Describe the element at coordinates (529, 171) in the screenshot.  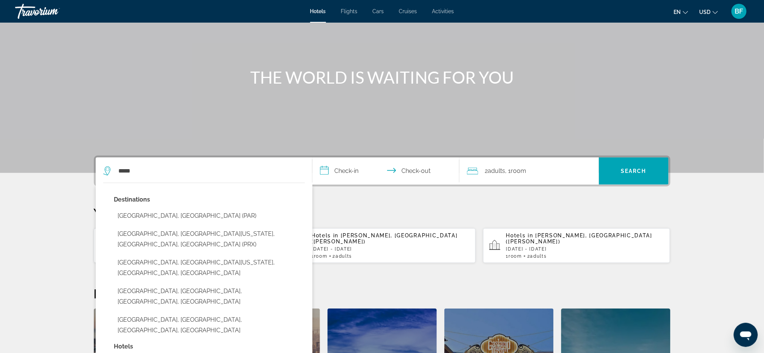
I see `button: Travelers: 2 adults, 0 children` at that location.